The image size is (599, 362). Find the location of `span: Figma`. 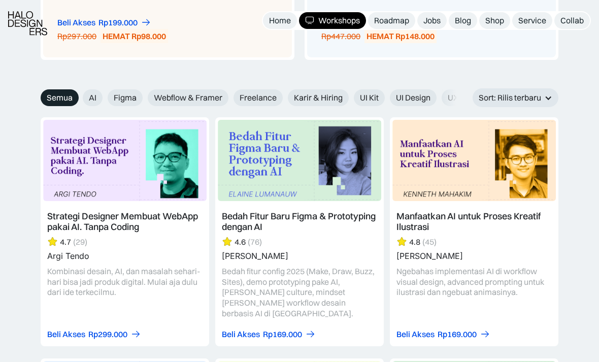

span: Figma is located at coordinates (125, 97).